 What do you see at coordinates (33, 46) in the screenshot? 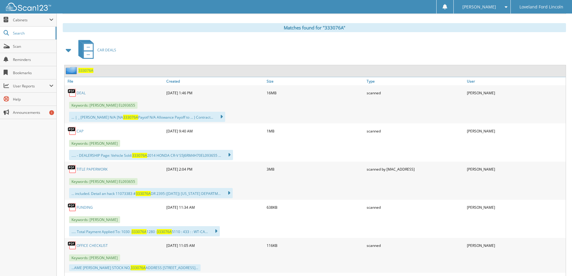
I see `span: Scan` at bounding box center [33, 46].